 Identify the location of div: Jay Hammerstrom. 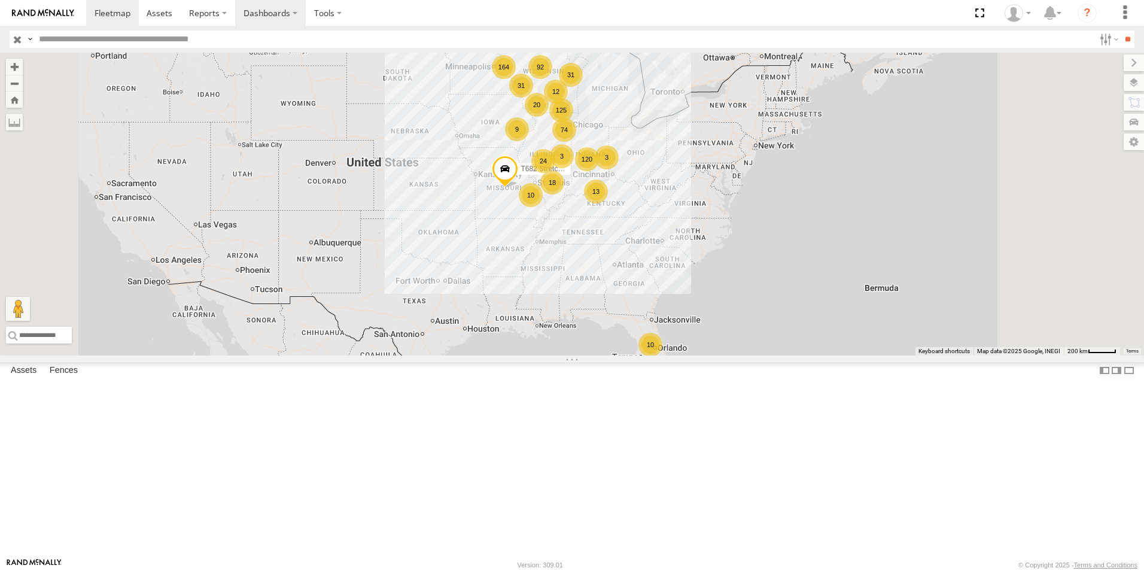
(1018, 13).